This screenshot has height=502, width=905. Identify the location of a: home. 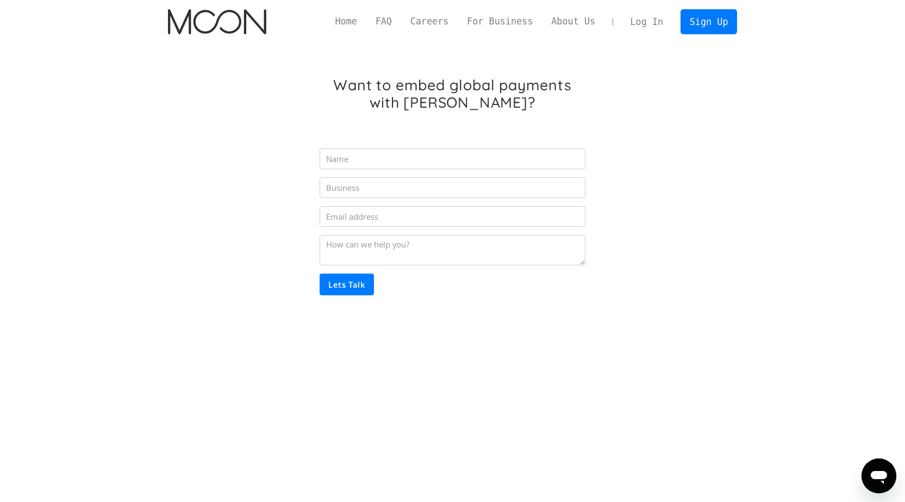
(217, 22).